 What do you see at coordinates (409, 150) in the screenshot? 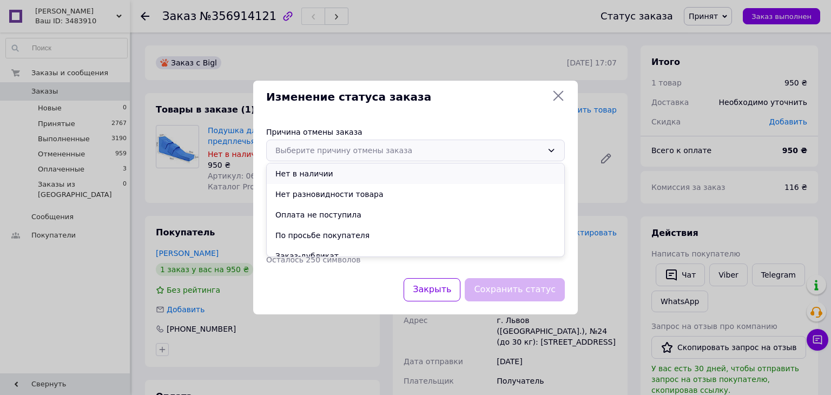
I see `div: Выберите причину отмены заказа` at bounding box center [409, 150].